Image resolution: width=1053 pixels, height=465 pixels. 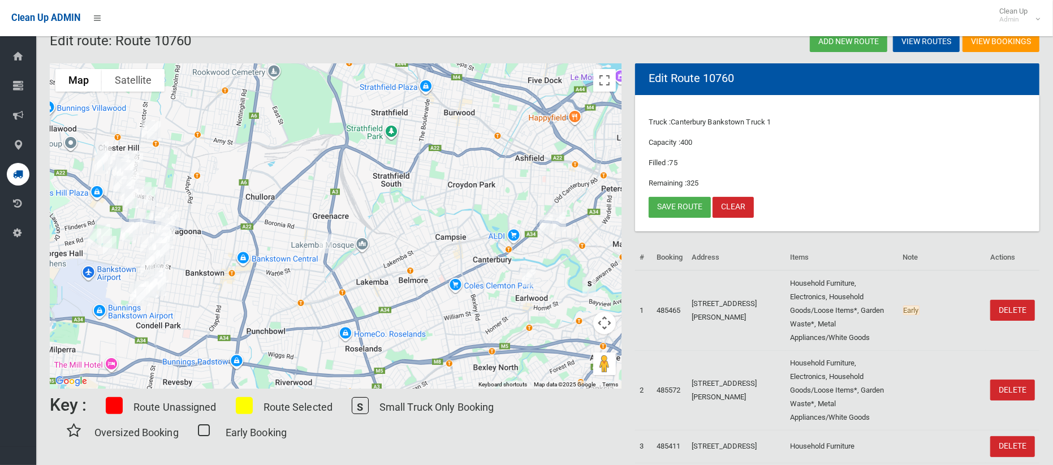 What do you see at coordinates (154, 131) in the screenshot?
I see `div: 173 Wellington Road, SEFTON NSW 2162` at bounding box center [154, 131].